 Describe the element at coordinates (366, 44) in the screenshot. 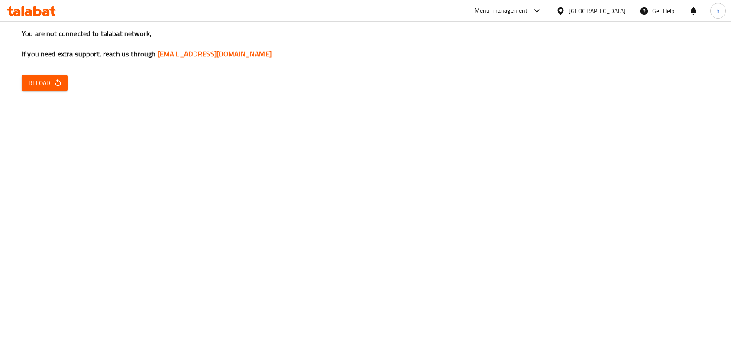

I see `h3: You are not connected to talabat network, If you need extra support, reach us through` at that location.